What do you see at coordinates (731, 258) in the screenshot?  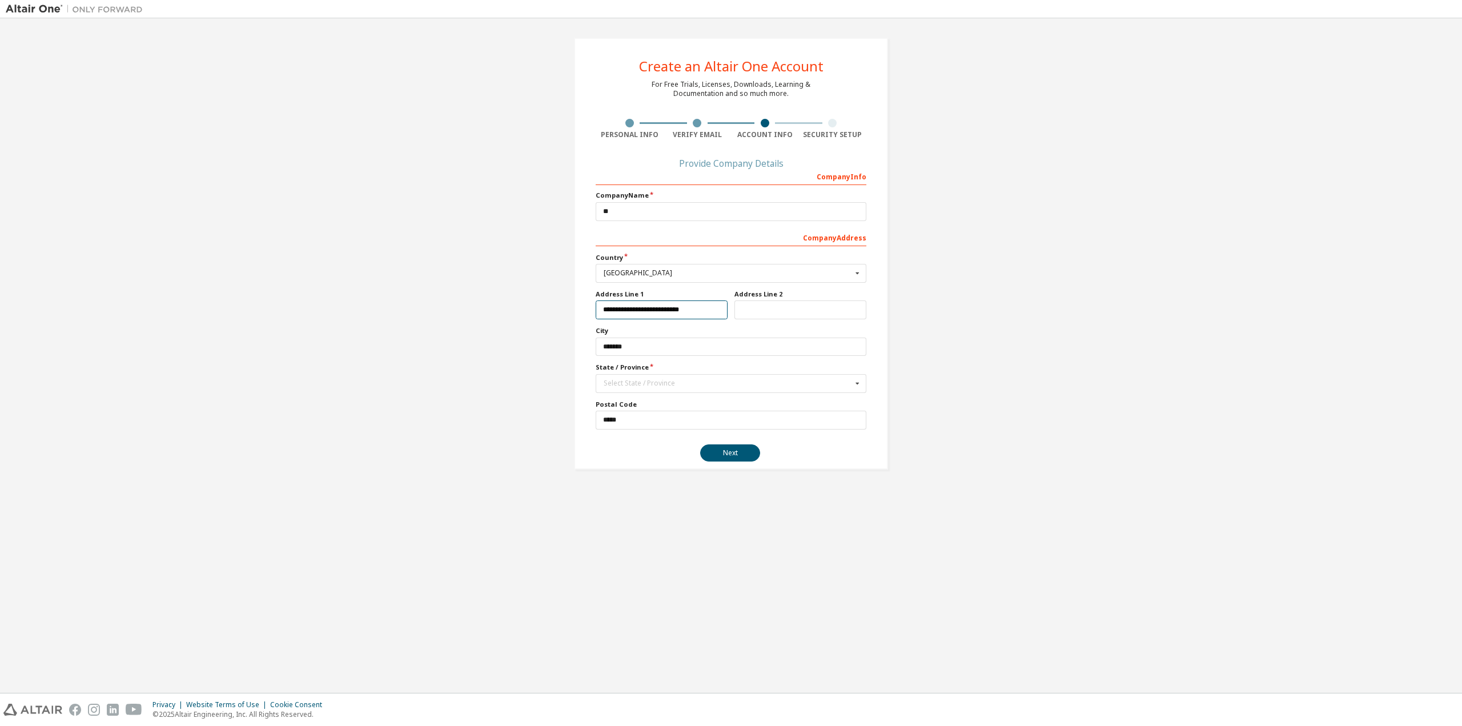 I see `label: Country` at bounding box center [731, 258].